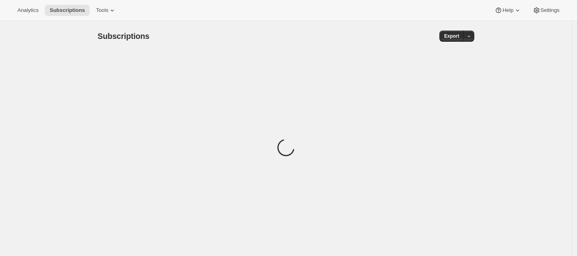 Image resolution: width=577 pixels, height=256 pixels. Describe the element at coordinates (67, 10) in the screenshot. I see `button: Subscriptions` at that location.